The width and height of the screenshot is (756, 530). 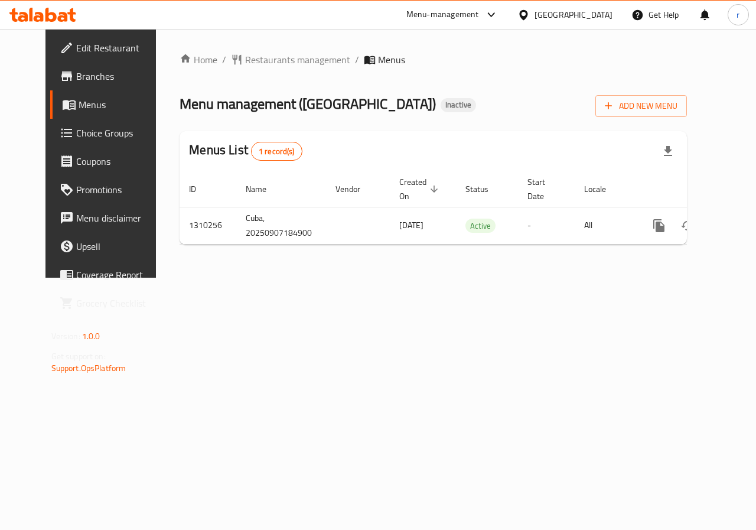 What do you see at coordinates (119, 161) in the screenshot?
I see `span: Coupons` at bounding box center [119, 161].